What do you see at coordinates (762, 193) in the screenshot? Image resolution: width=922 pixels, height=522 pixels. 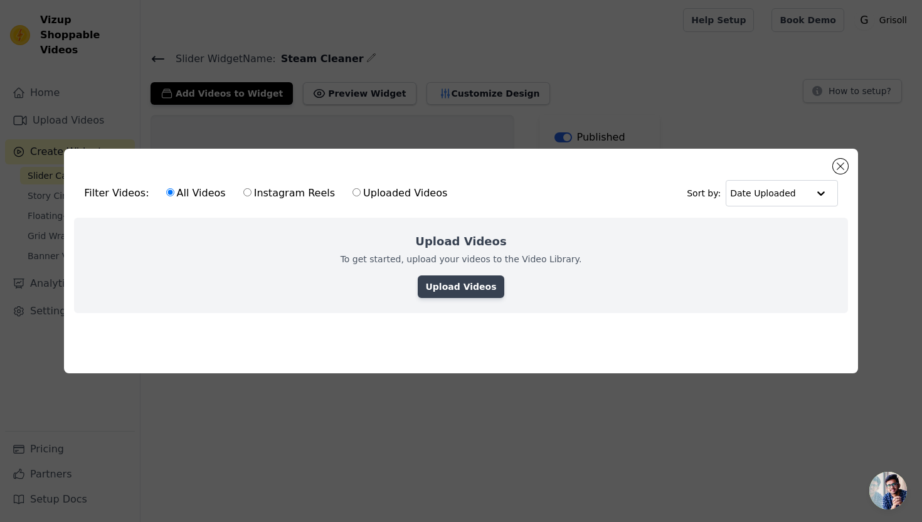 I see `div: Sort by:` at bounding box center [762, 193].